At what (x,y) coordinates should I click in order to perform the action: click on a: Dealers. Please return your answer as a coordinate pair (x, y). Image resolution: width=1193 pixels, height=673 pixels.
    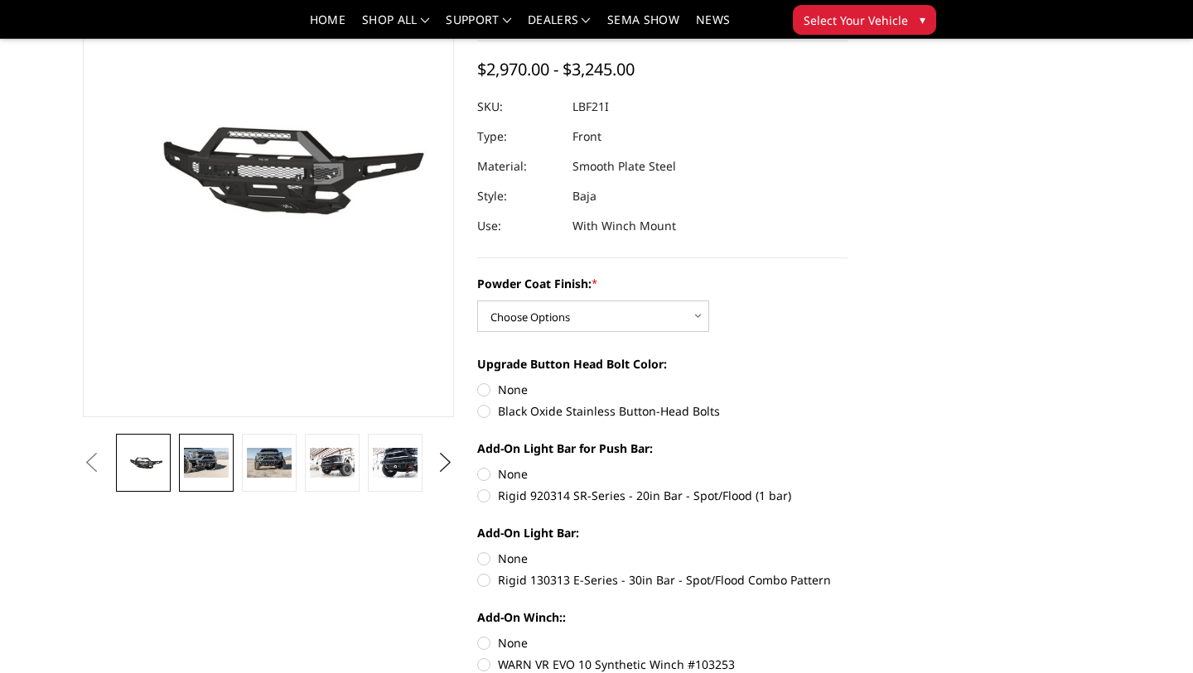
    Looking at the image, I should click on (559, 26).